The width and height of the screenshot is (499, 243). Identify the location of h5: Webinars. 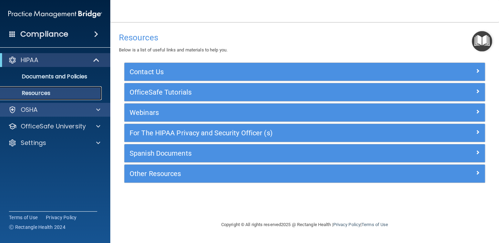
(260, 112).